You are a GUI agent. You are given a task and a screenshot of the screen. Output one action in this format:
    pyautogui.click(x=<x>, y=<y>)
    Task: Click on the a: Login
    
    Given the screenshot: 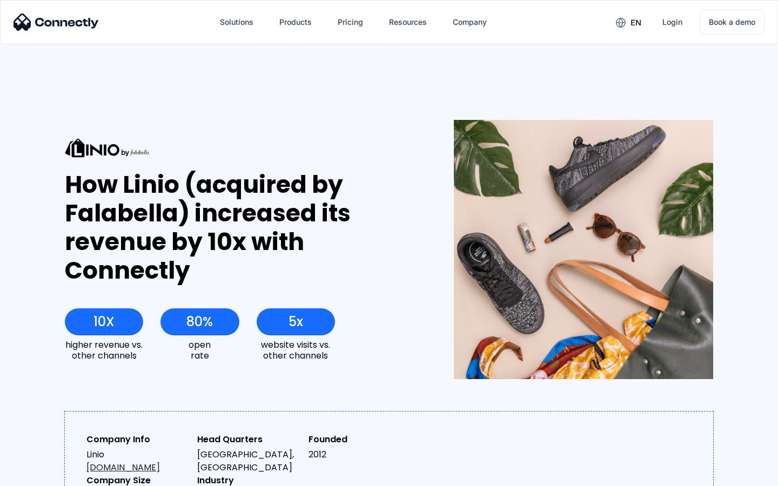 What is the action you would take?
    pyautogui.click(x=672, y=22)
    